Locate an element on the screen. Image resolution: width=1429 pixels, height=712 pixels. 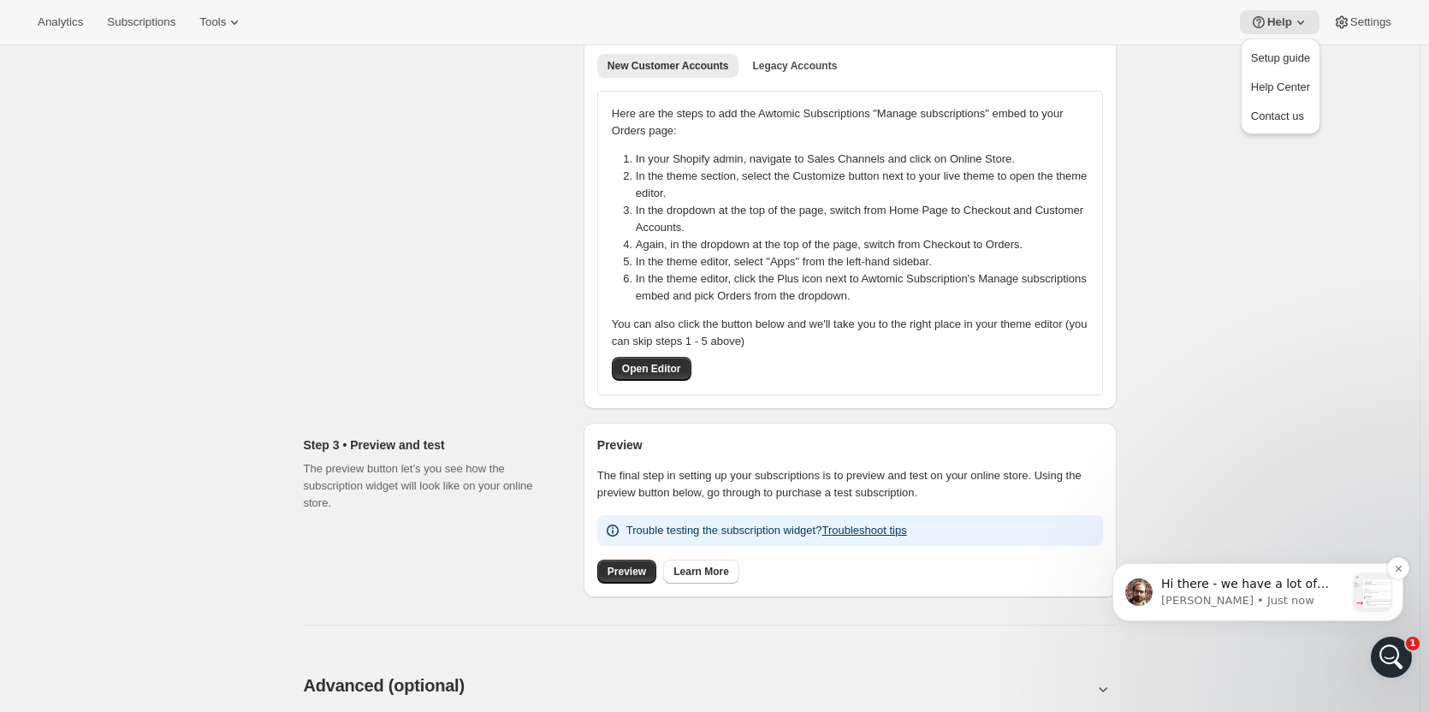
span: Open Editor is located at coordinates (651, 369).